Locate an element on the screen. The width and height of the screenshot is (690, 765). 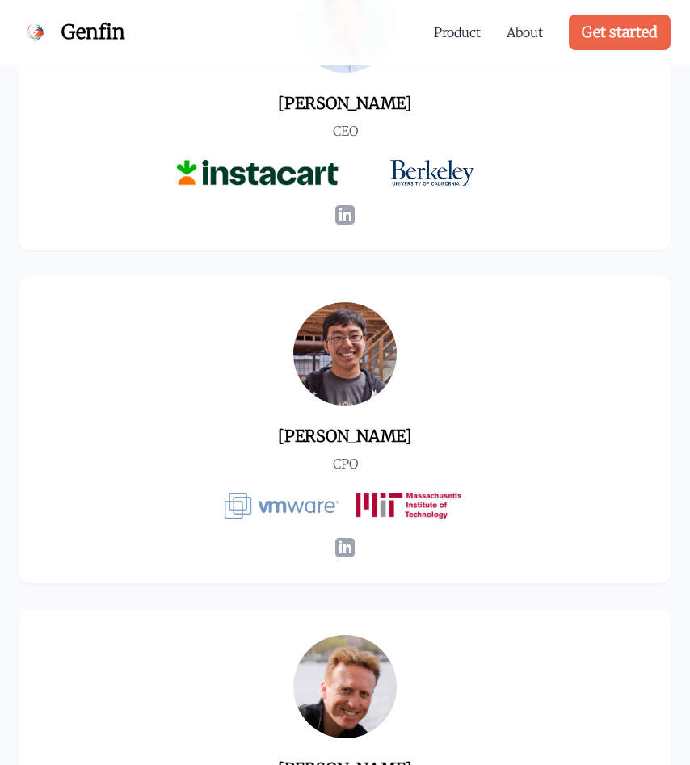
a: About is located at coordinates (524, 32).